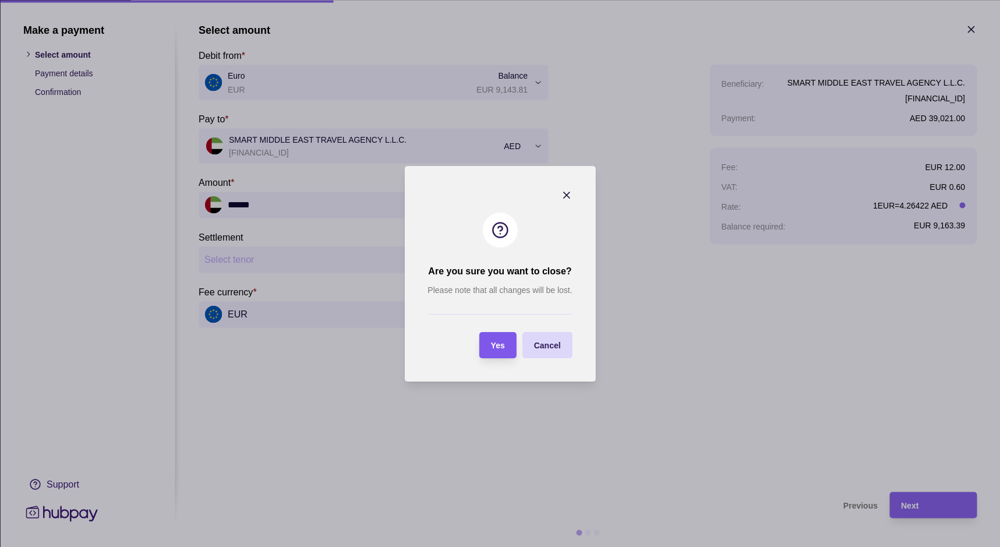 This screenshot has width=1000, height=547. Describe the element at coordinates (498, 345) in the screenshot. I see `span: Yes` at that location.